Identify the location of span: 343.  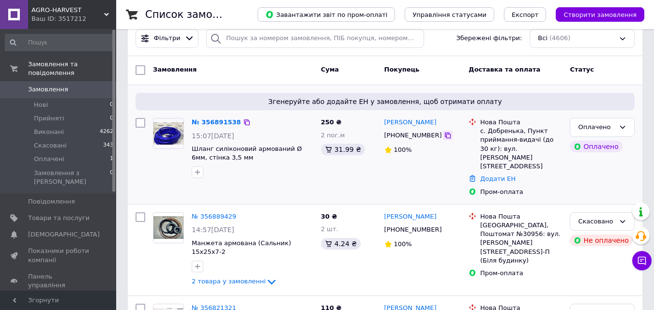
(108, 146).